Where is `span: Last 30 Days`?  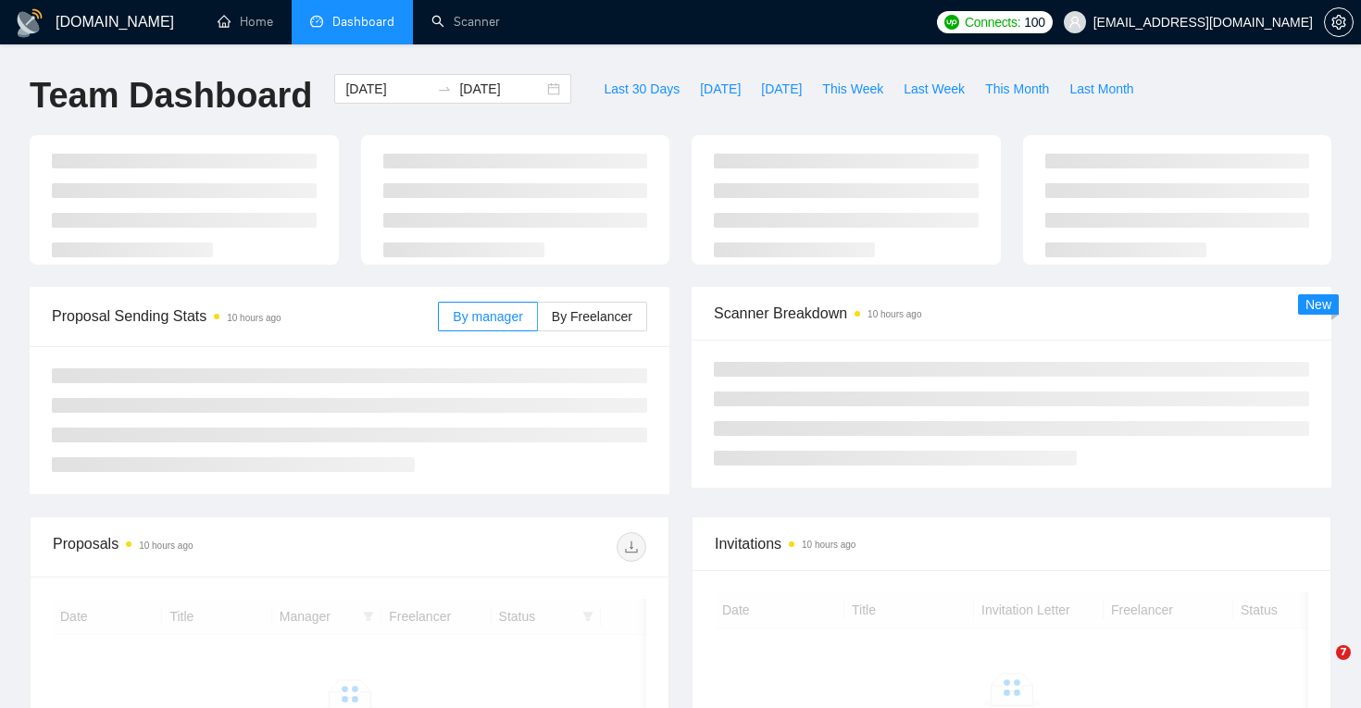
span: Last 30 Days is located at coordinates (642, 89).